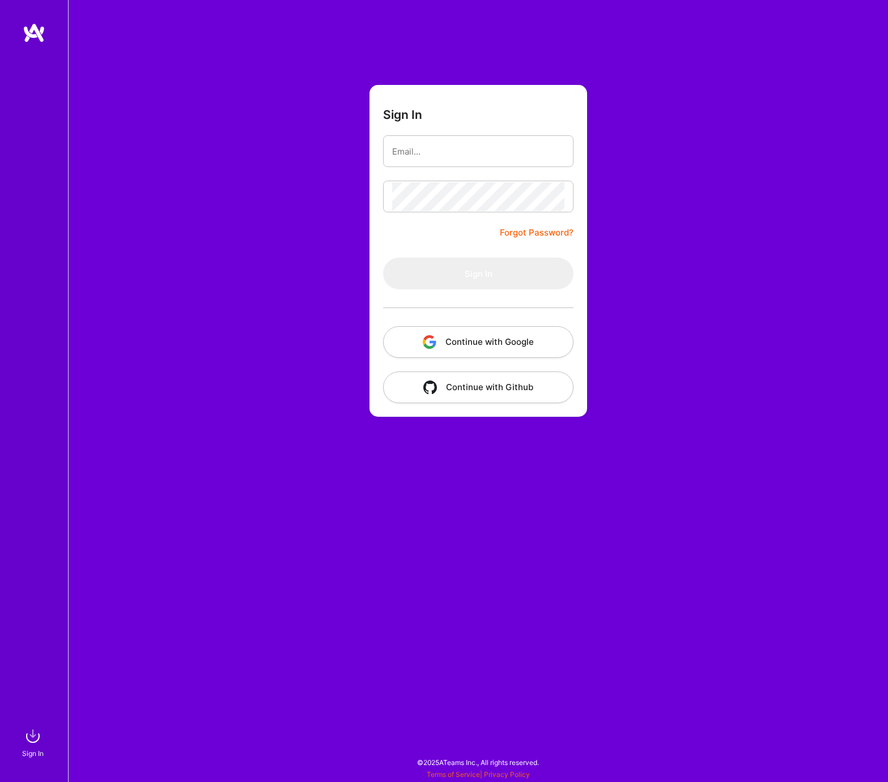 This screenshot has width=888, height=782. Describe the element at coordinates (506, 774) in the screenshot. I see `a: Privacy Policy` at that location.